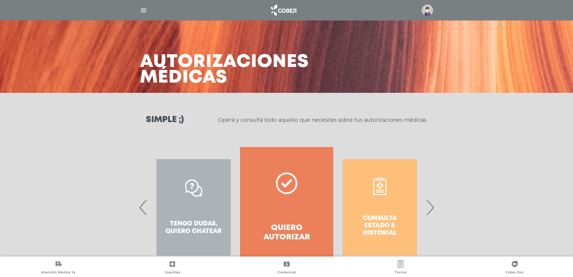 The height and width of the screenshot is (277, 573). Describe the element at coordinates (286, 267) in the screenshot. I see `a: Credencial` at that location.